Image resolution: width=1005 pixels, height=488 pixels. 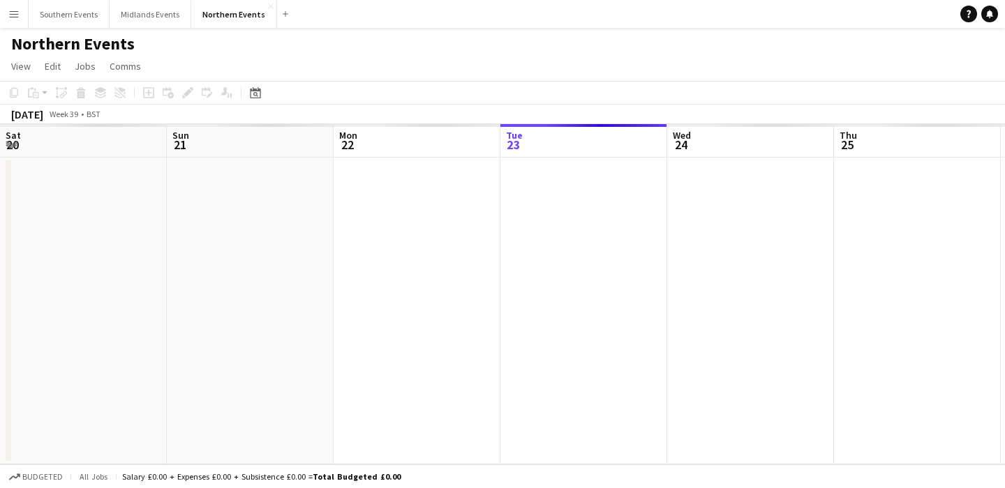 What do you see at coordinates (347, 144) in the screenshot?
I see `span: 22` at bounding box center [347, 144].